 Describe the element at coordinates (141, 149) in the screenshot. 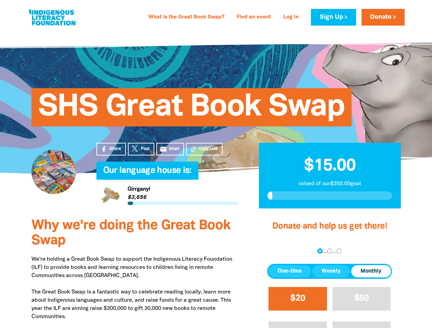

I see `a: Post` at that location.